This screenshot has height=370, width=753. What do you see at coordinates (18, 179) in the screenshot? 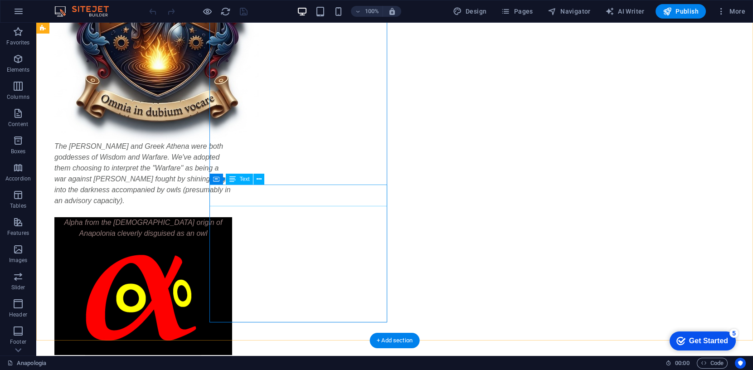
I see `p: Accordion` at bounding box center [18, 179].